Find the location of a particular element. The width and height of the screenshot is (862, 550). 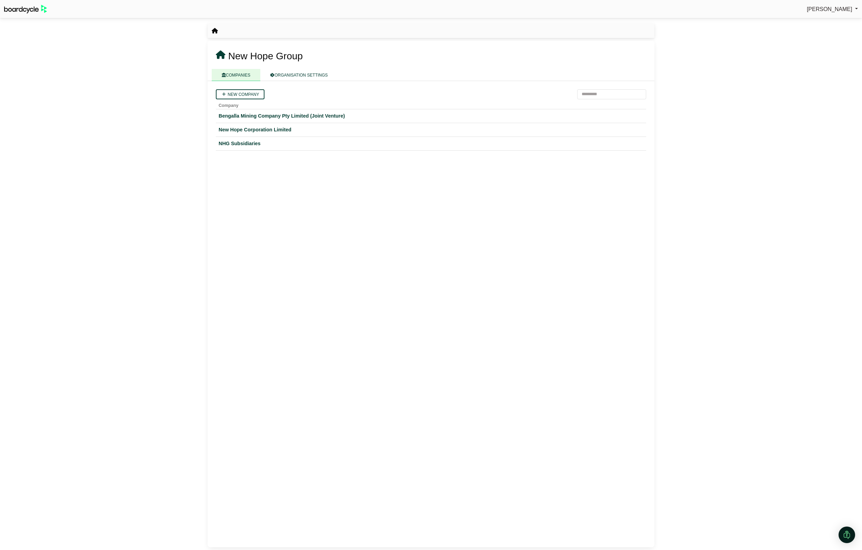

div: Open Intercom Messenger is located at coordinates (847, 535).